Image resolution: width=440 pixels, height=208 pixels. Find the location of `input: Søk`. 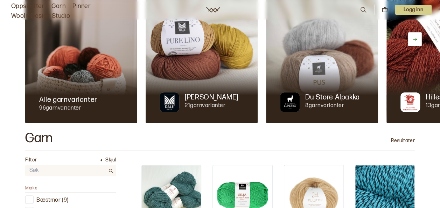

input: Søk is located at coordinates (65, 170).